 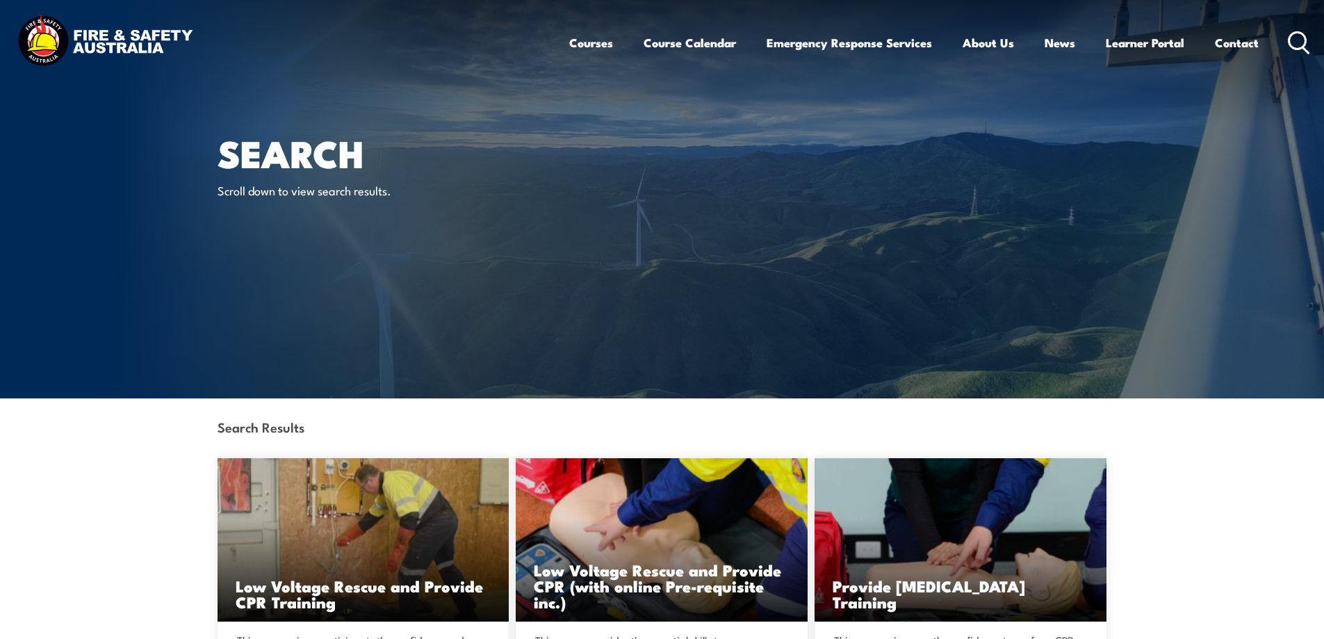 What do you see at coordinates (661, 585) in the screenshot?
I see `h3: Low Voltage Rescue and Provide CPR (with online Pre-requisite inc.)` at bounding box center [661, 585].